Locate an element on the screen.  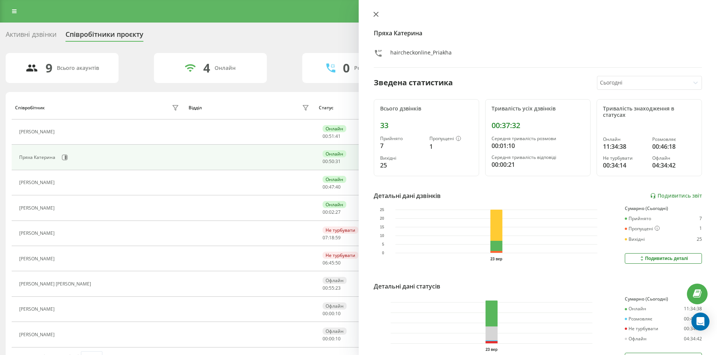
span: 45 is located at coordinates (331, 263).